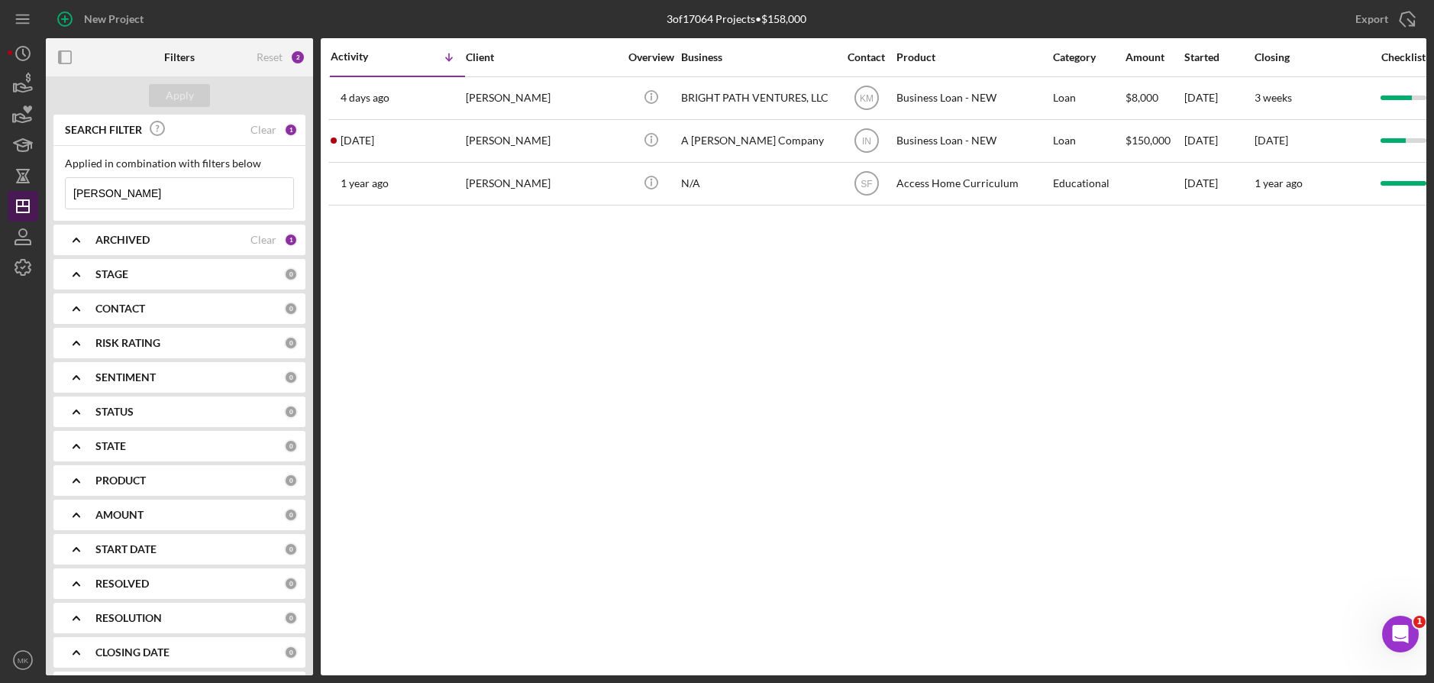 The height and width of the screenshot is (683, 1434). What do you see at coordinates (1383, 19) in the screenshot?
I see `button: Export` at bounding box center [1383, 19].